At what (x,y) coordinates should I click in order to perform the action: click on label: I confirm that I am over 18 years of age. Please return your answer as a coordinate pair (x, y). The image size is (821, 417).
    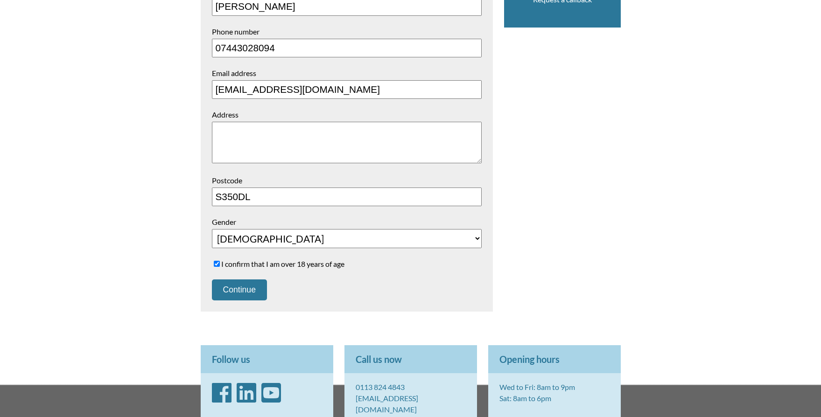
    Looking at the image, I should click on (347, 264).